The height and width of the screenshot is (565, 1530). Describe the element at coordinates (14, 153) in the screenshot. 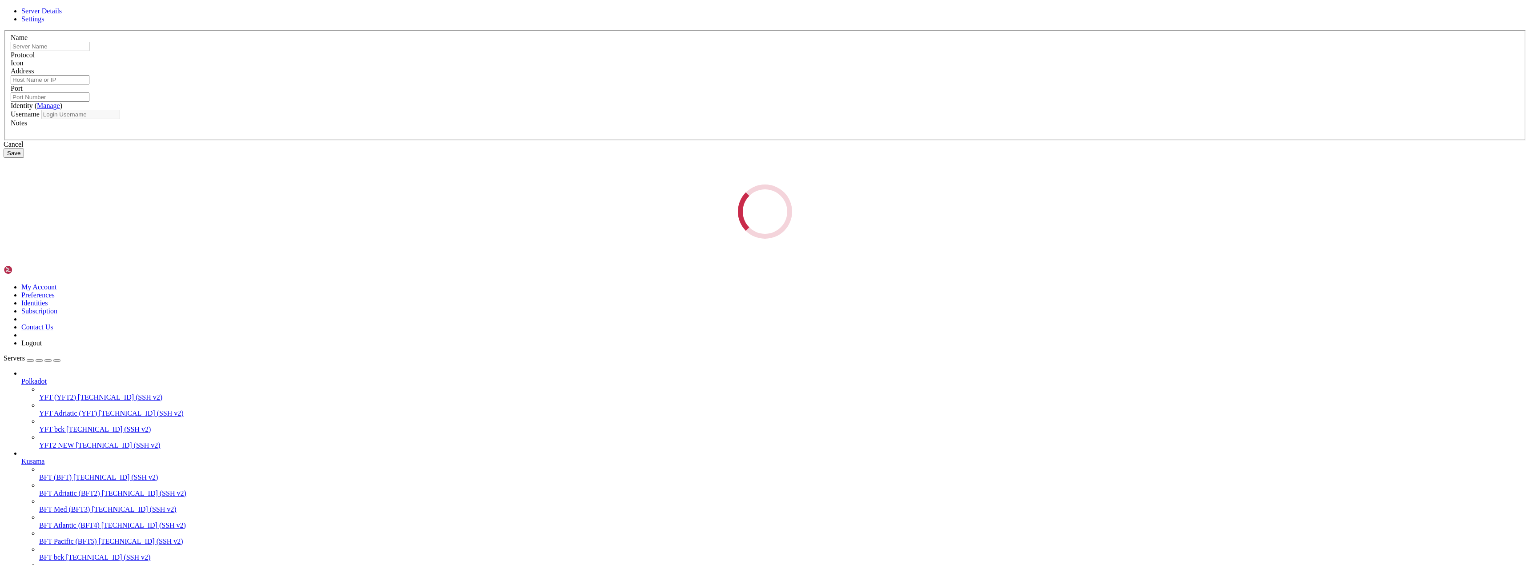

I see `button: Save` at that location.